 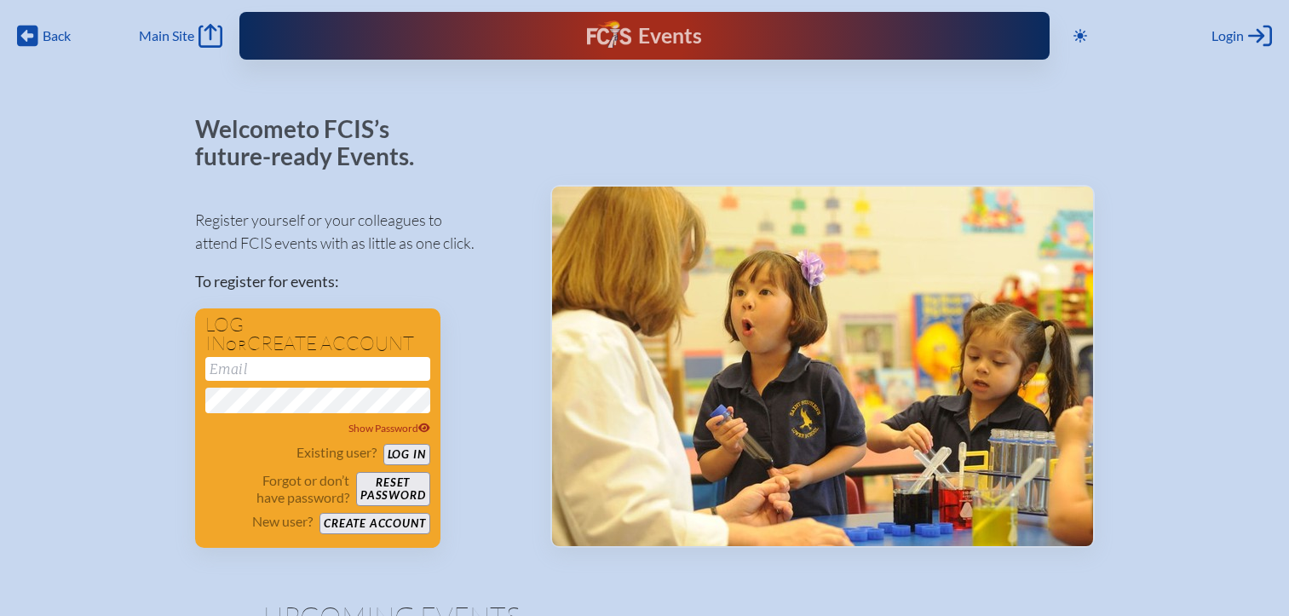 I want to click on p: To register for events:, so click(x=359, y=281).